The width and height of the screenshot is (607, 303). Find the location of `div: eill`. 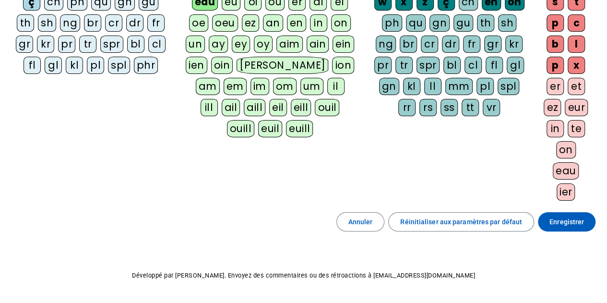

div: eill is located at coordinates (301, 107).